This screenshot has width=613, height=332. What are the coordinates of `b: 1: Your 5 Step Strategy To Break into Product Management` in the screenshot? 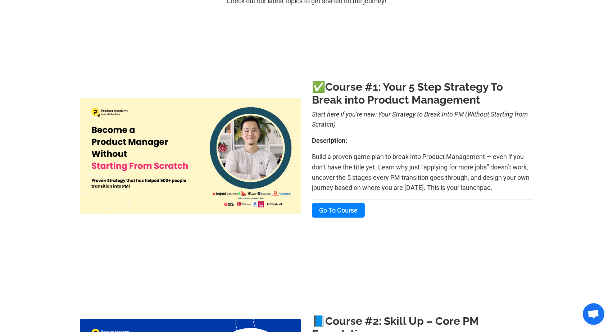 It's located at (408, 93).